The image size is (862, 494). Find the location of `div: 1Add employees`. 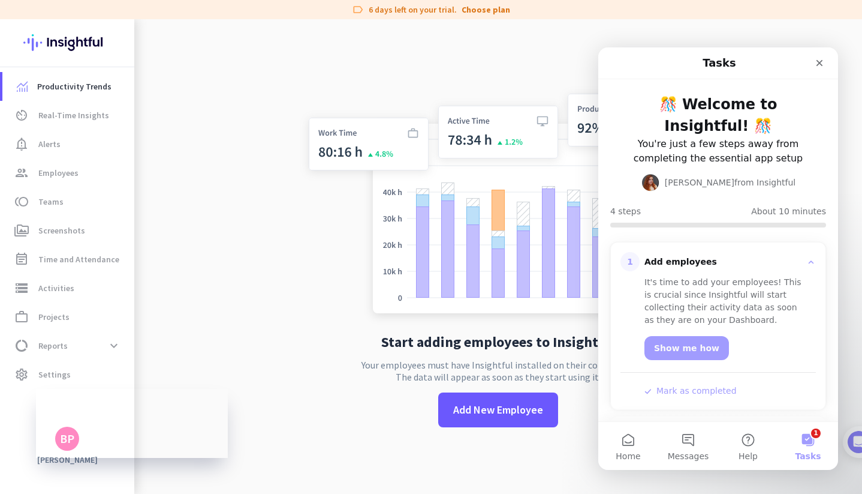

div: 1Add employees is located at coordinates (120, 214).